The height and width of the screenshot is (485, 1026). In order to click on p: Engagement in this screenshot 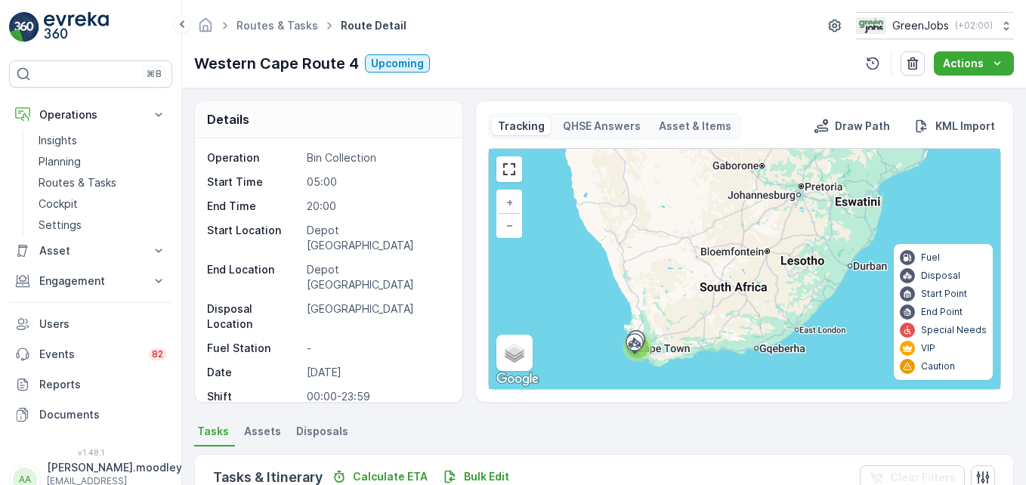, I will do `click(91, 281)`.